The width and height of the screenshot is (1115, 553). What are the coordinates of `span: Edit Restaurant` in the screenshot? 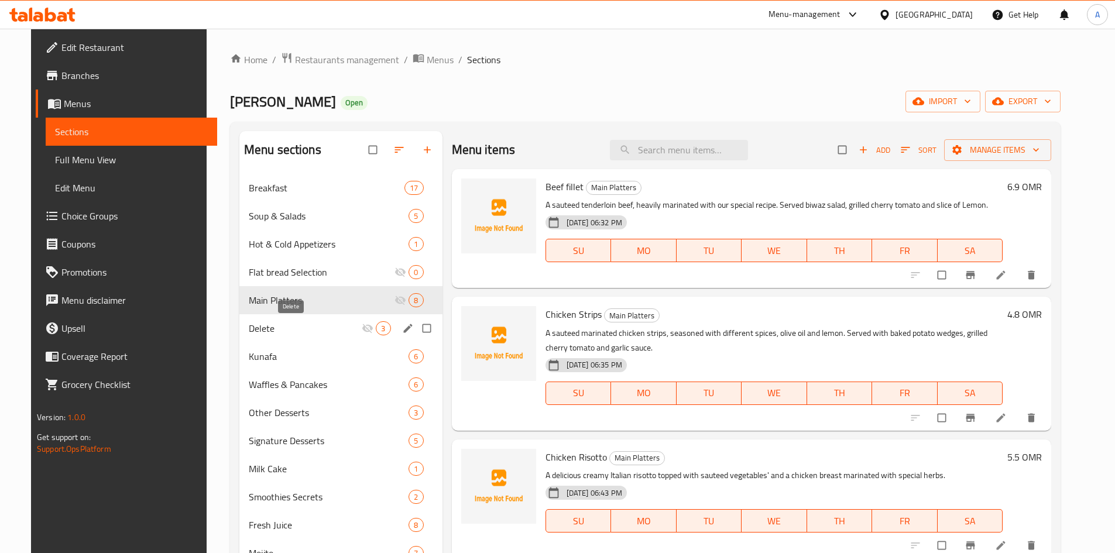 It's located at (135, 47).